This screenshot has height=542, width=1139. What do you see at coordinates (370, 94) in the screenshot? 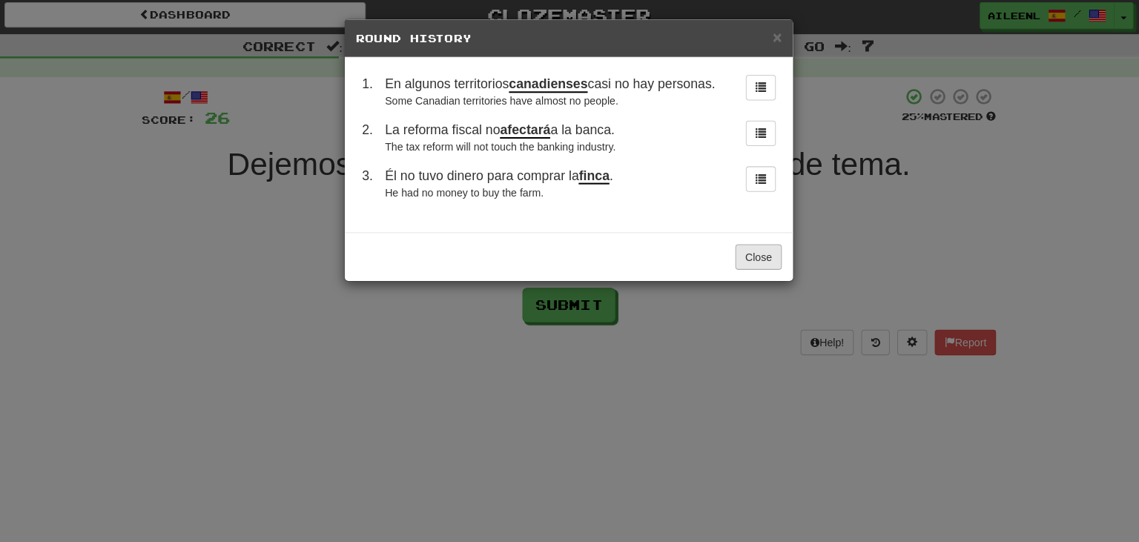
I see `td: 1 .` at bounding box center [370, 94].